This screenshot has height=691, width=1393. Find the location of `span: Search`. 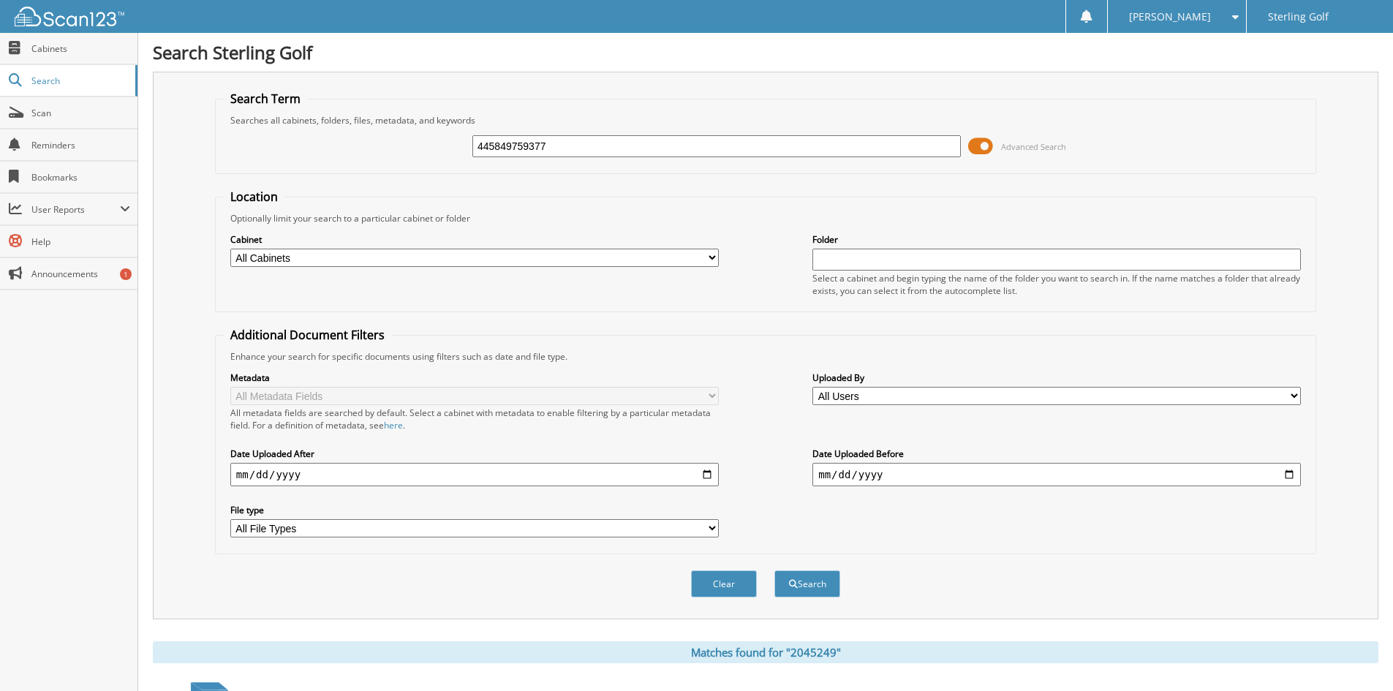

span: Search is located at coordinates (80, 80).